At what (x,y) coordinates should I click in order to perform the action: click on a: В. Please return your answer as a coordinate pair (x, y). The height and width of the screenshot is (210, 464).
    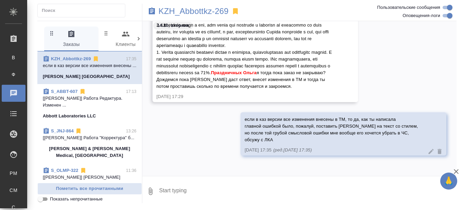
    Looking at the image, I should click on (14, 57).